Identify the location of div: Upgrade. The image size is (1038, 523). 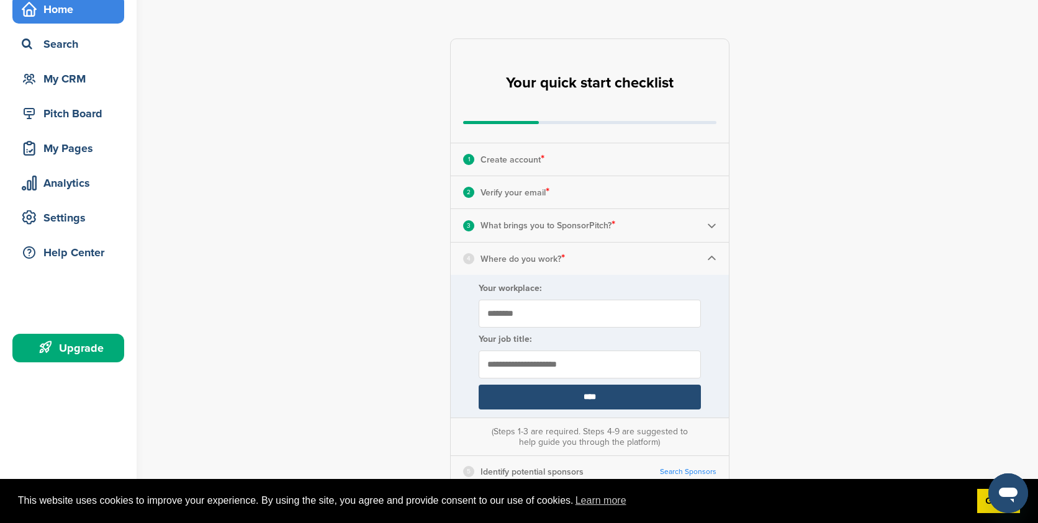
(71, 348).